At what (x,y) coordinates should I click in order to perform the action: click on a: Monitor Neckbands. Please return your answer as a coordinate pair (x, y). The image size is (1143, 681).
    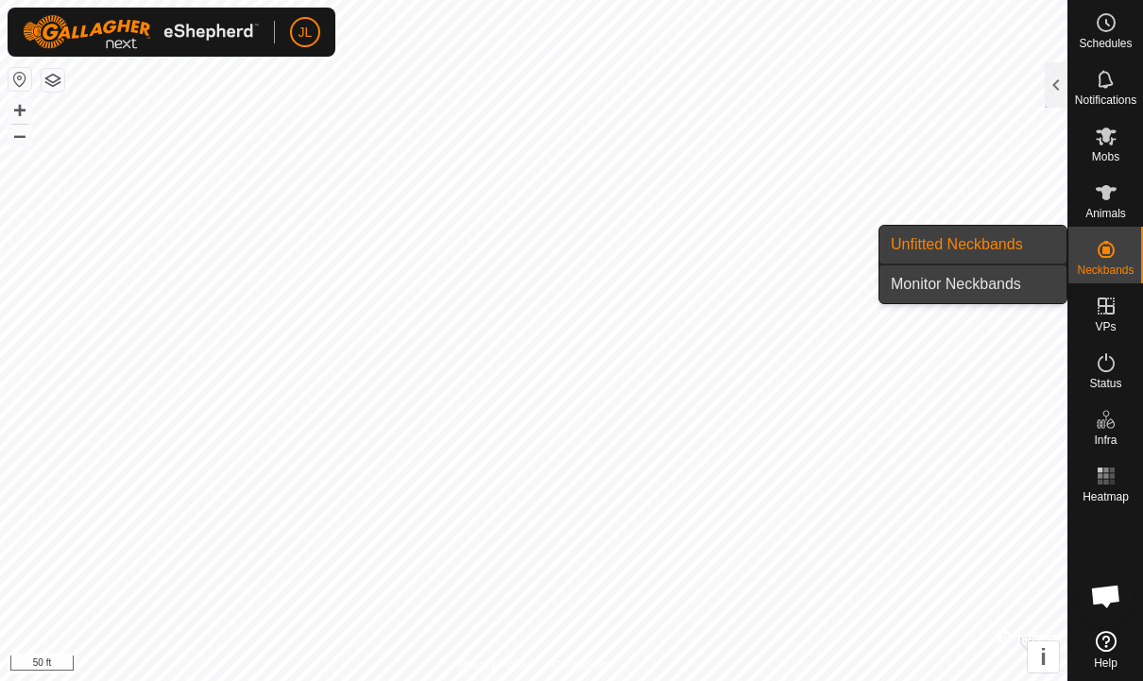
    Looking at the image, I should click on (973, 284).